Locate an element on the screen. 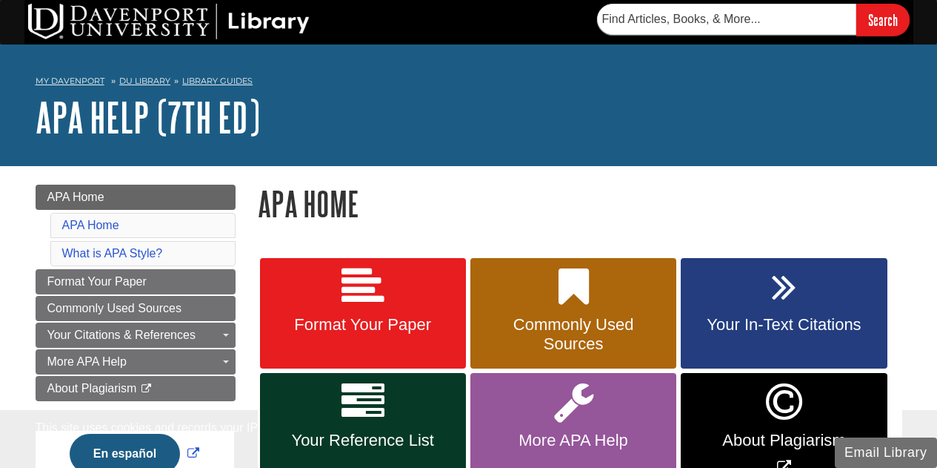 The width and height of the screenshot is (937, 468). span: Your Reference List is located at coordinates (363, 440).